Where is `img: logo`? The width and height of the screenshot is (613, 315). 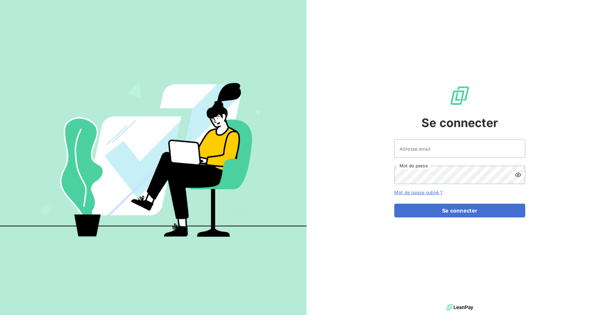
img: logo is located at coordinates (460, 308).